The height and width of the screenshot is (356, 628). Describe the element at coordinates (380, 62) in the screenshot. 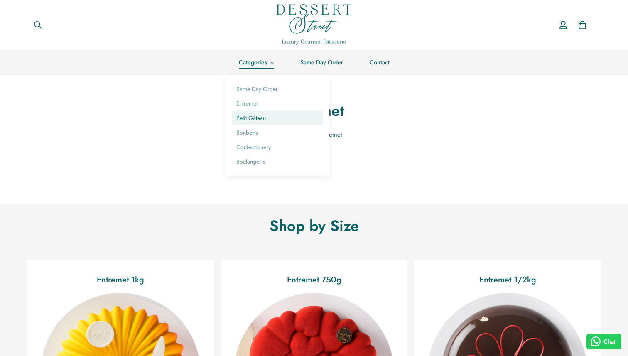

I see `a: Contact` at that location.